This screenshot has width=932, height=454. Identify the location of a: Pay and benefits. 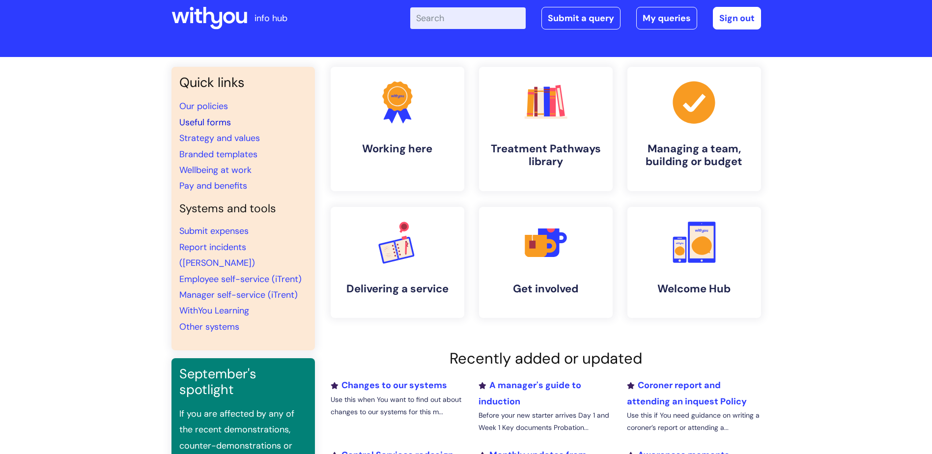
(213, 186).